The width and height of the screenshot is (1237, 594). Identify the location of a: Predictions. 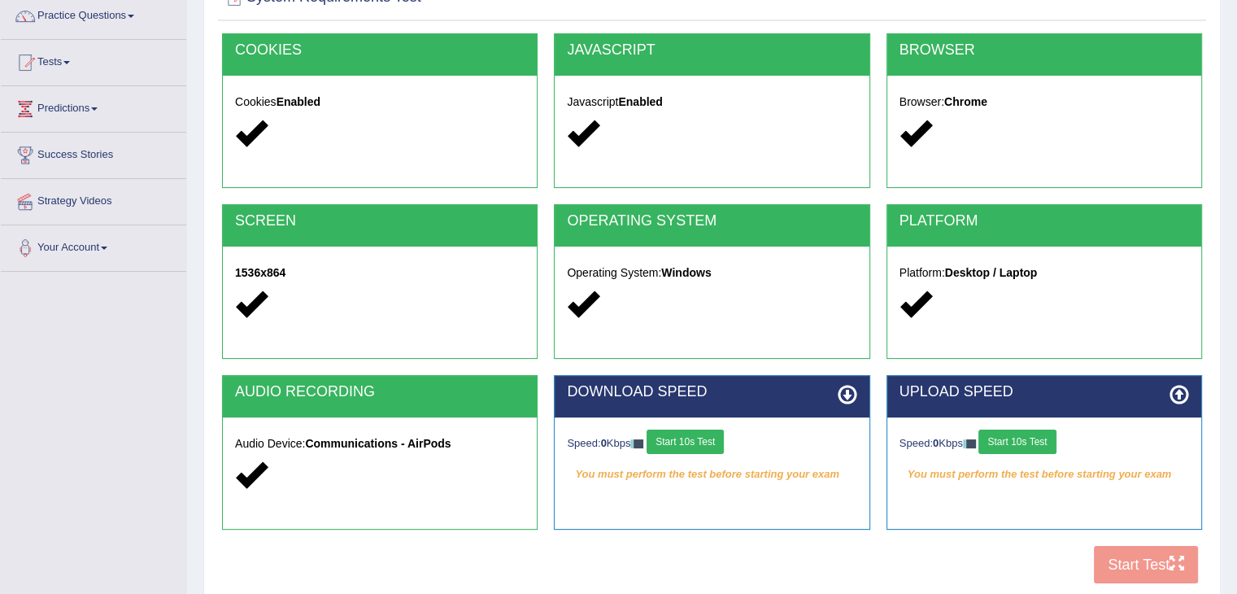
(94, 107).